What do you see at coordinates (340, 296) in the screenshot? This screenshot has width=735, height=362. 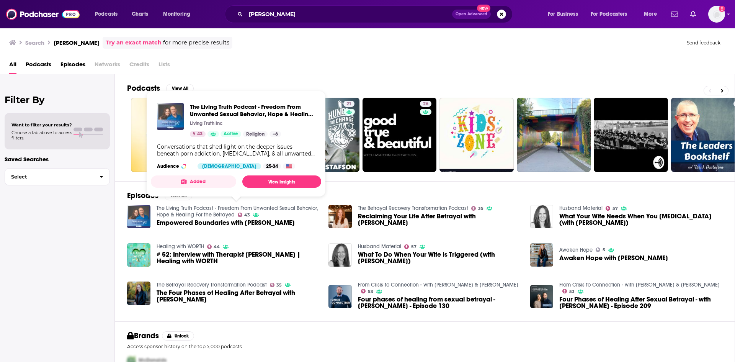 I see `img: Four phases of healing from sexual betrayal - Tammy Gustafson - Episode 130` at bounding box center [340, 296].